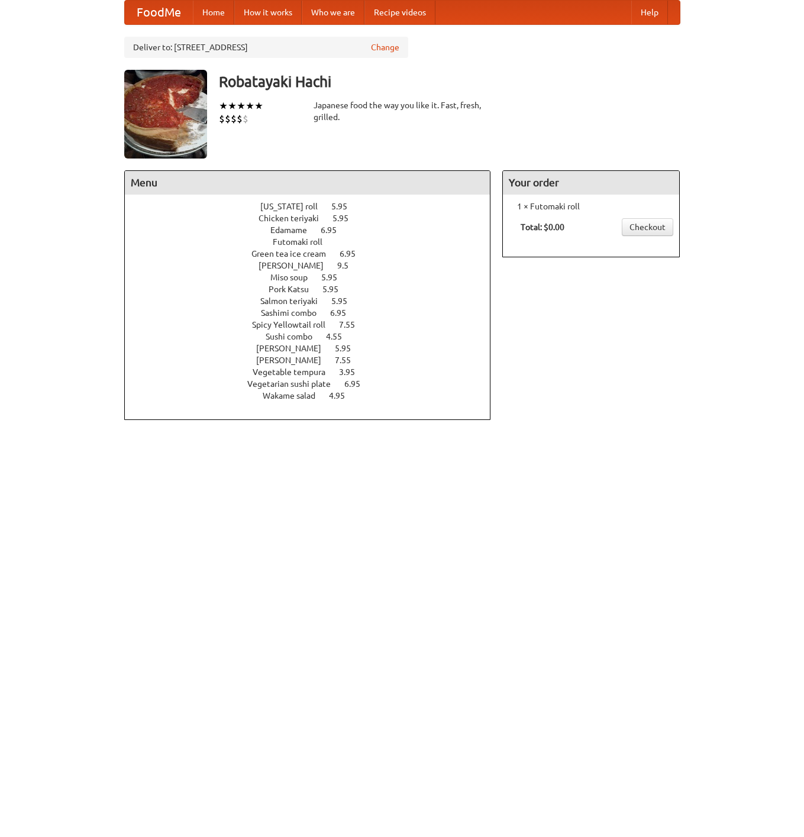  What do you see at coordinates (542, 227) in the screenshot?
I see `b: Total: $0.00` at bounding box center [542, 227].